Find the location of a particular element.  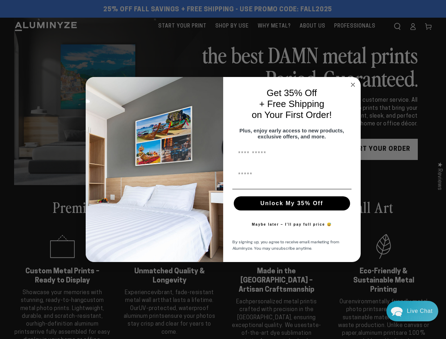

img: underline is located at coordinates (292, 189).